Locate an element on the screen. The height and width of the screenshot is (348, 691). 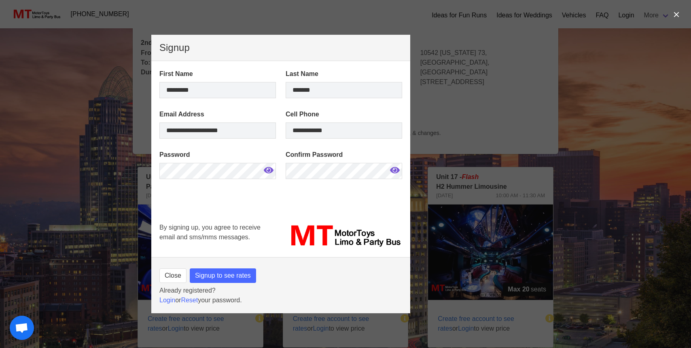
div: Open chat is located at coordinates (22, 328).